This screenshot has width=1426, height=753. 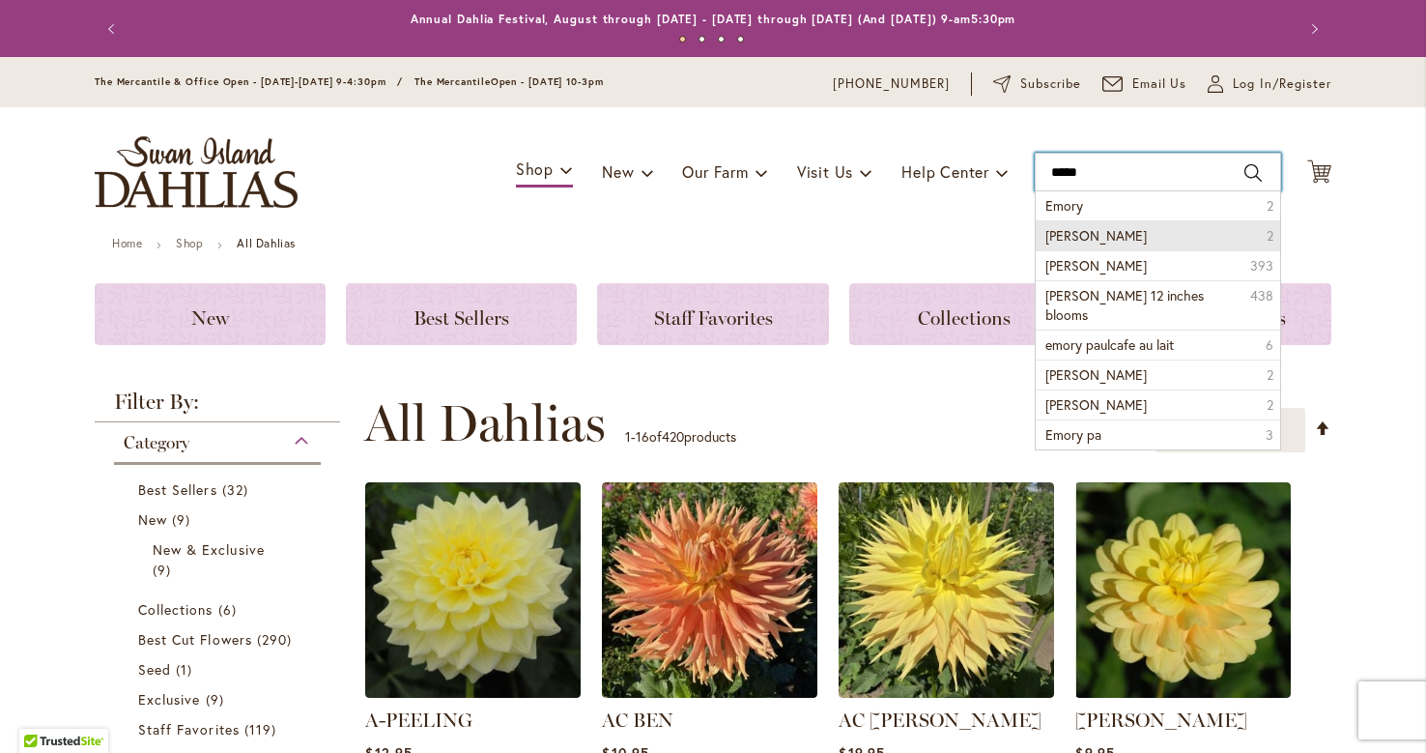 What do you see at coordinates (945, 171) in the screenshot?
I see `span: Help Center` at bounding box center [945, 171].